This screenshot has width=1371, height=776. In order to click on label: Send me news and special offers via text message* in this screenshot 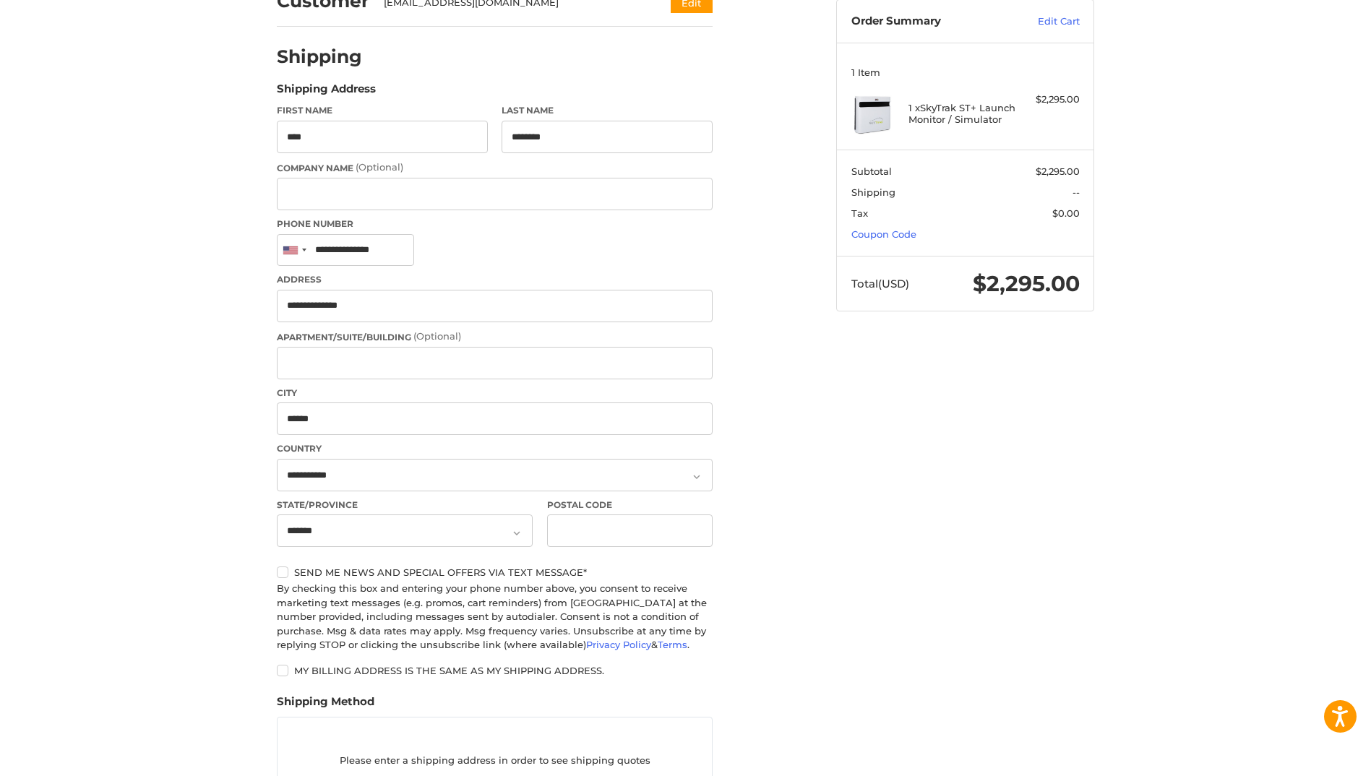, I will do `click(494, 572)`.